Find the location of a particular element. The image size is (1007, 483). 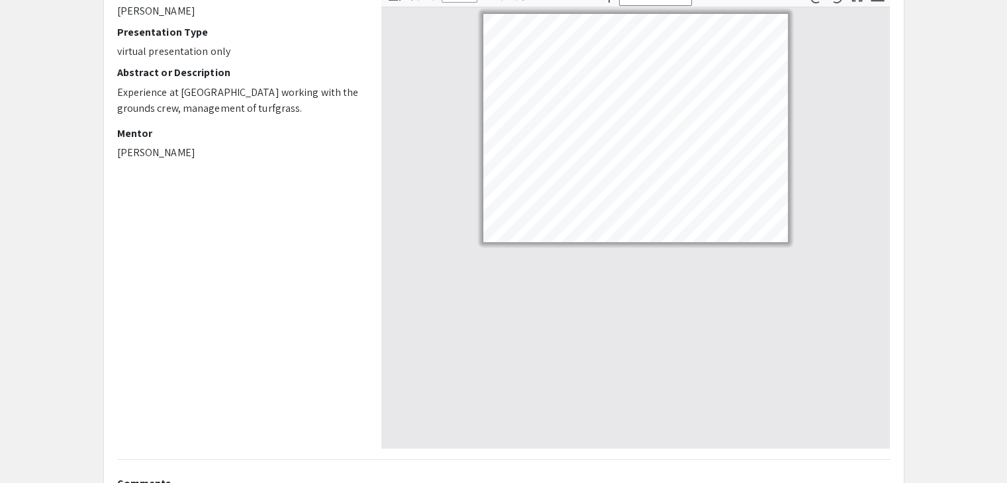

div: Page 1 is located at coordinates (636, 128).